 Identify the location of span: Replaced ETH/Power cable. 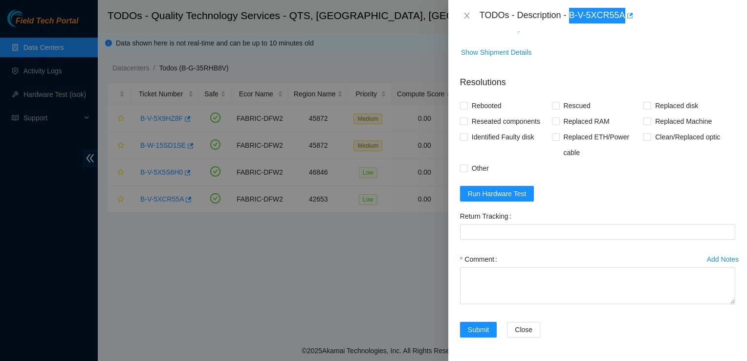
(602, 145).